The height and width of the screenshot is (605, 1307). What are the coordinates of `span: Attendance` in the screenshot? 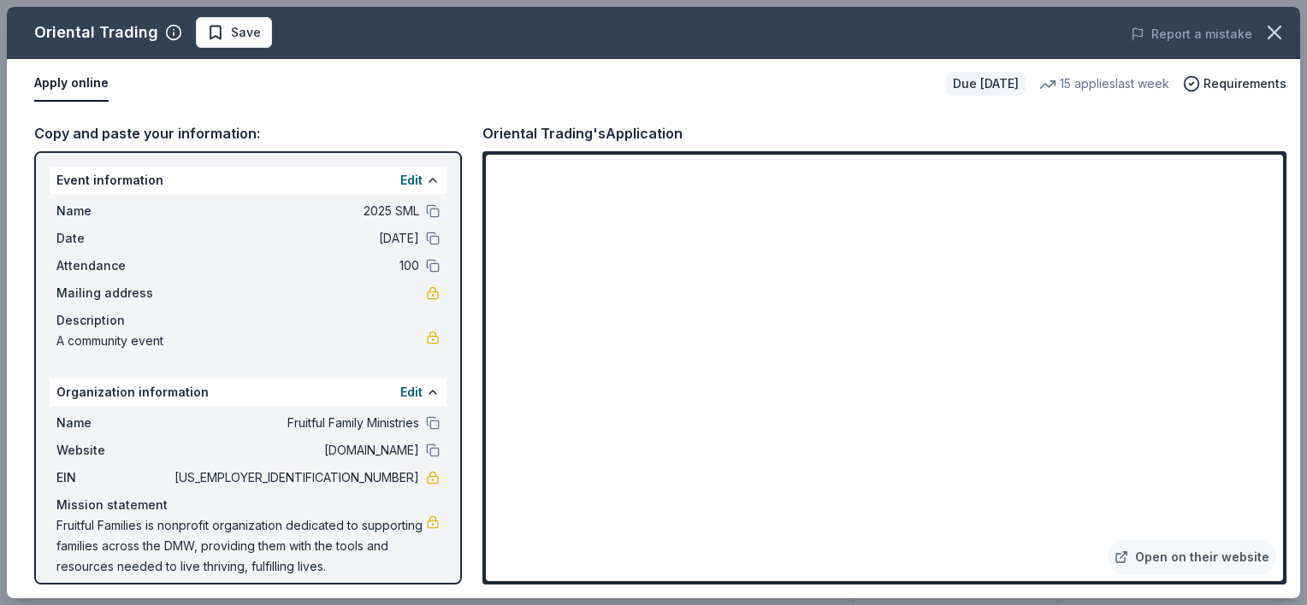 It's located at (114, 266).